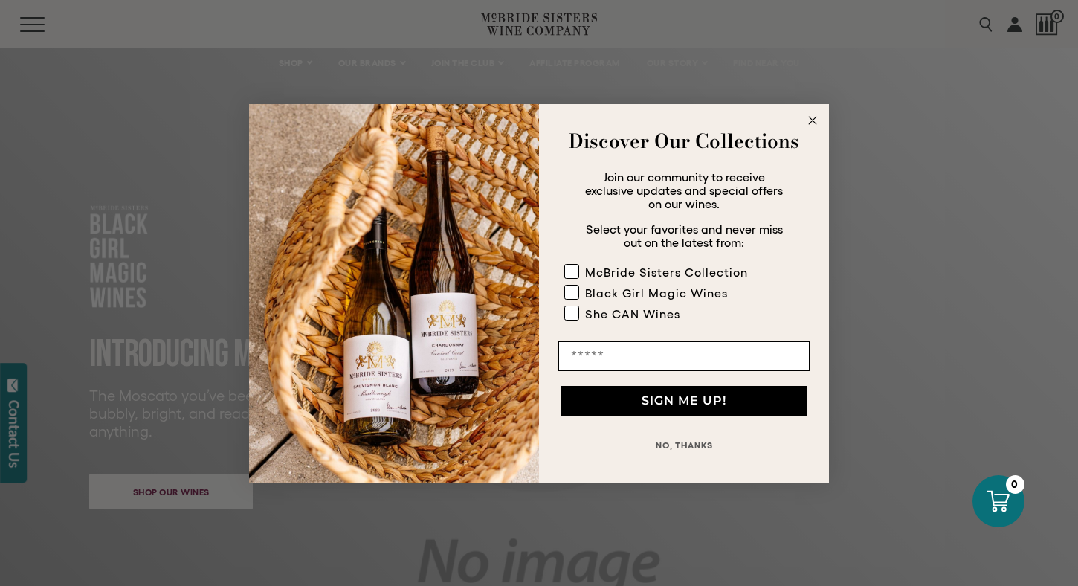 This screenshot has height=586, width=1078. I want to click on strong: Discover Our Collections, so click(684, 141).